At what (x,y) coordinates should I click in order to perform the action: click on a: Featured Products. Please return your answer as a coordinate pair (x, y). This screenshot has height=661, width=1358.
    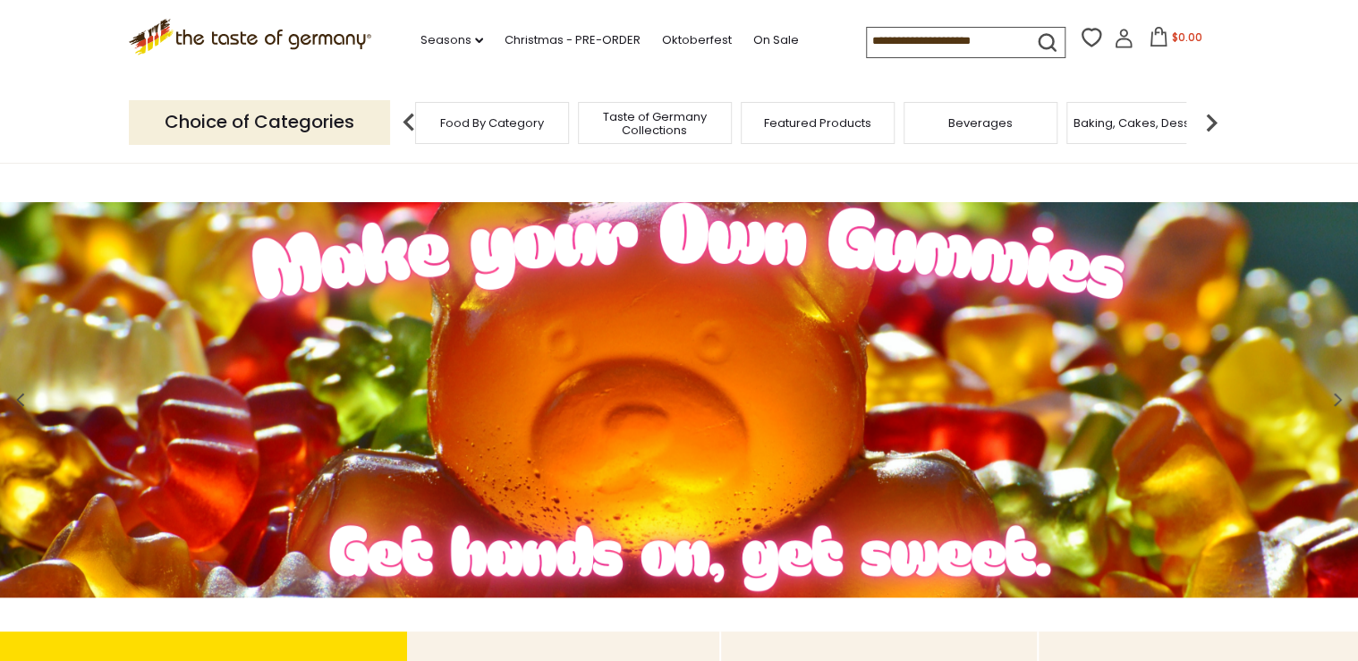
    Looking at the image, I should click on (818, 123).